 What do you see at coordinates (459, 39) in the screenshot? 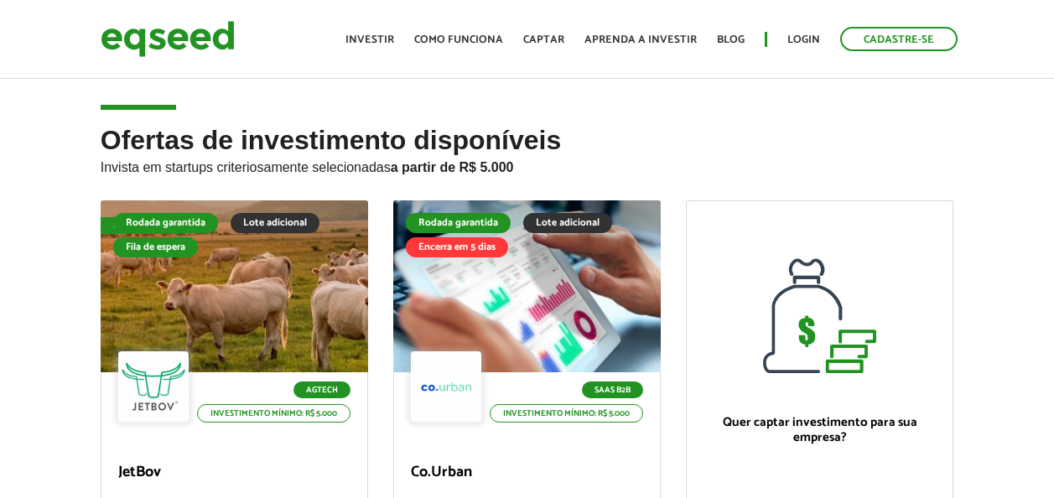
I see `a: Como funciona` at bounding box center [459, 39].